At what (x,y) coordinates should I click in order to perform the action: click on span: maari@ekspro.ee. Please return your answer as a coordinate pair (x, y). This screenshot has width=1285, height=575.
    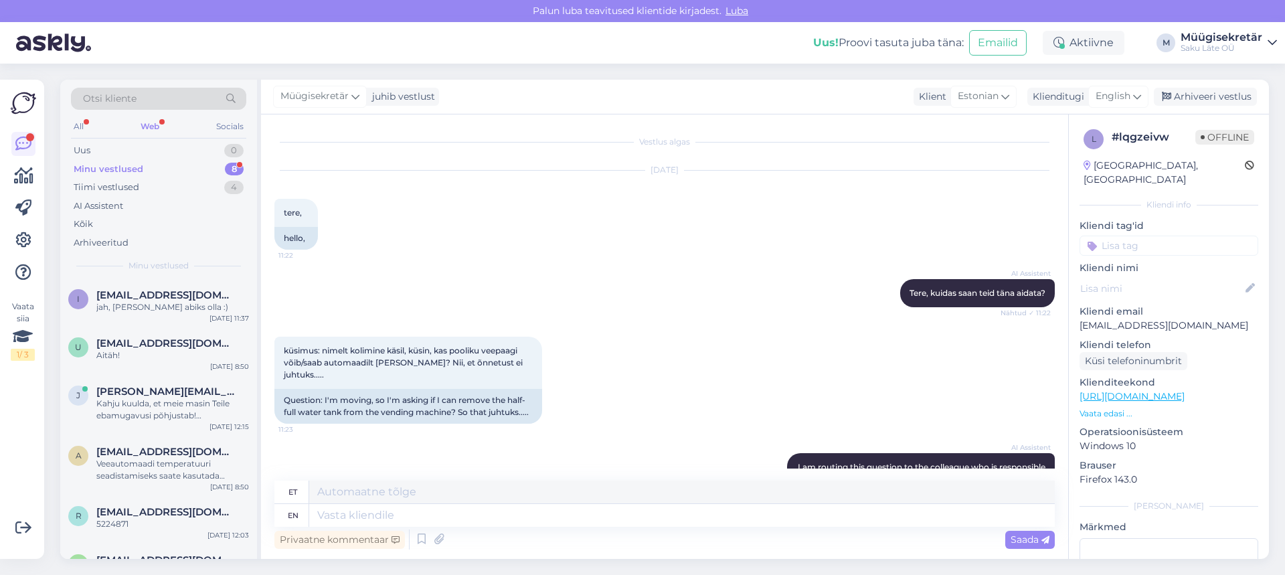
    Looking at the image, I should click on (166, 560).